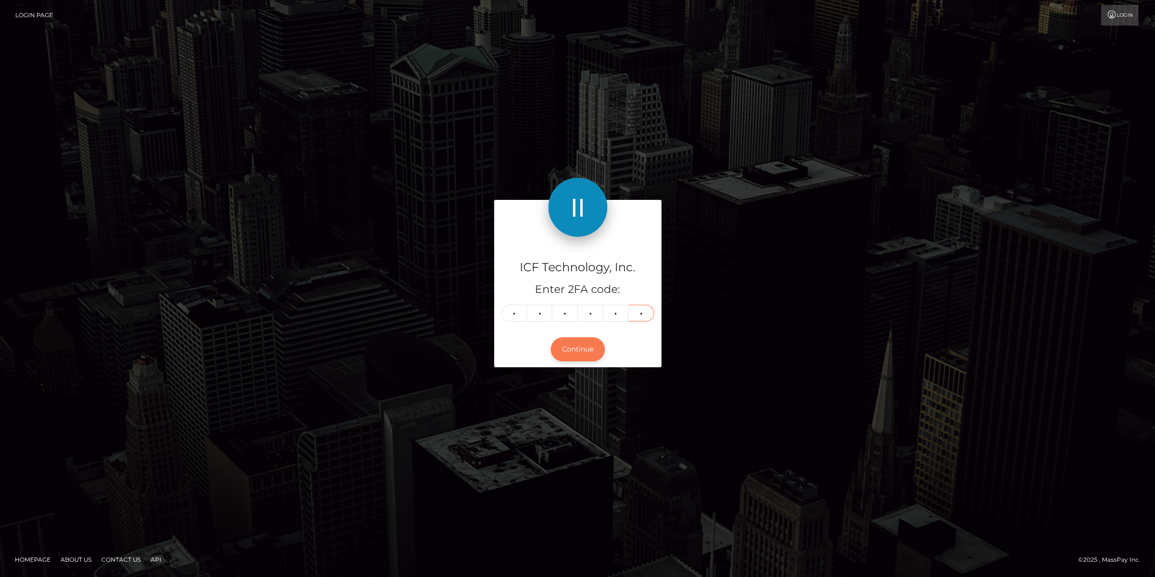 Image resolution: width=1155 pixels, height=577 pixels. I want to click on a: Login Page, so click(34, 15).